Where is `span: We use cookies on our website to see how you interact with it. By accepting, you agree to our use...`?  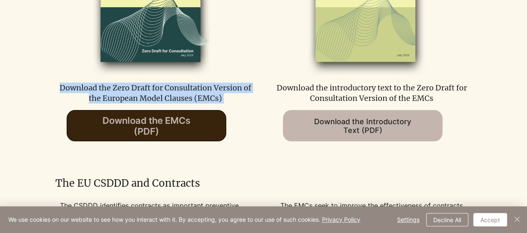
span: We use cookies on our website to see how you interact with it. By accepting, you agree to our use... is located at coordinates (184, 220).